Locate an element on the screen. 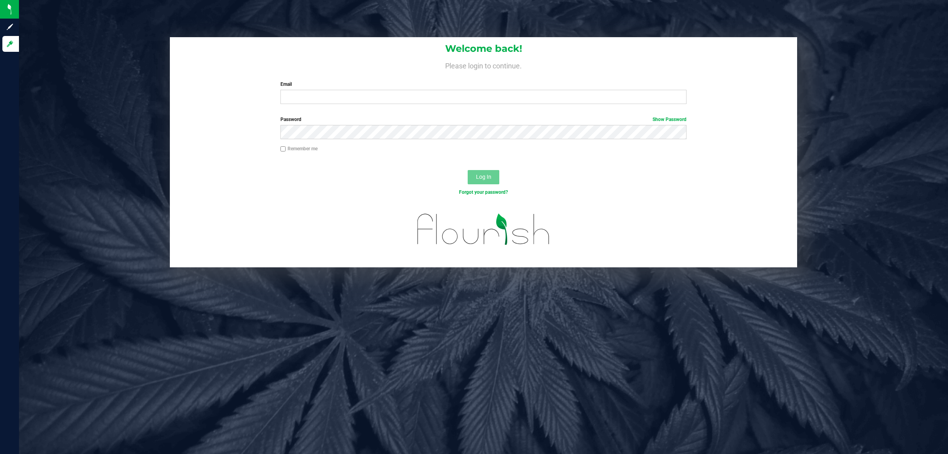  label: Email is located at coordinates (484, 84).